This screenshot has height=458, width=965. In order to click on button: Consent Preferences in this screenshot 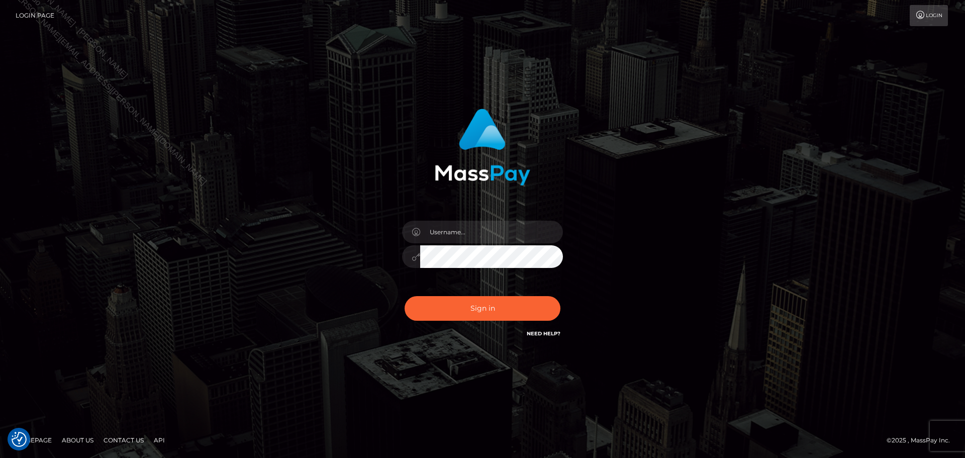, I will do `click(19, 439)`.